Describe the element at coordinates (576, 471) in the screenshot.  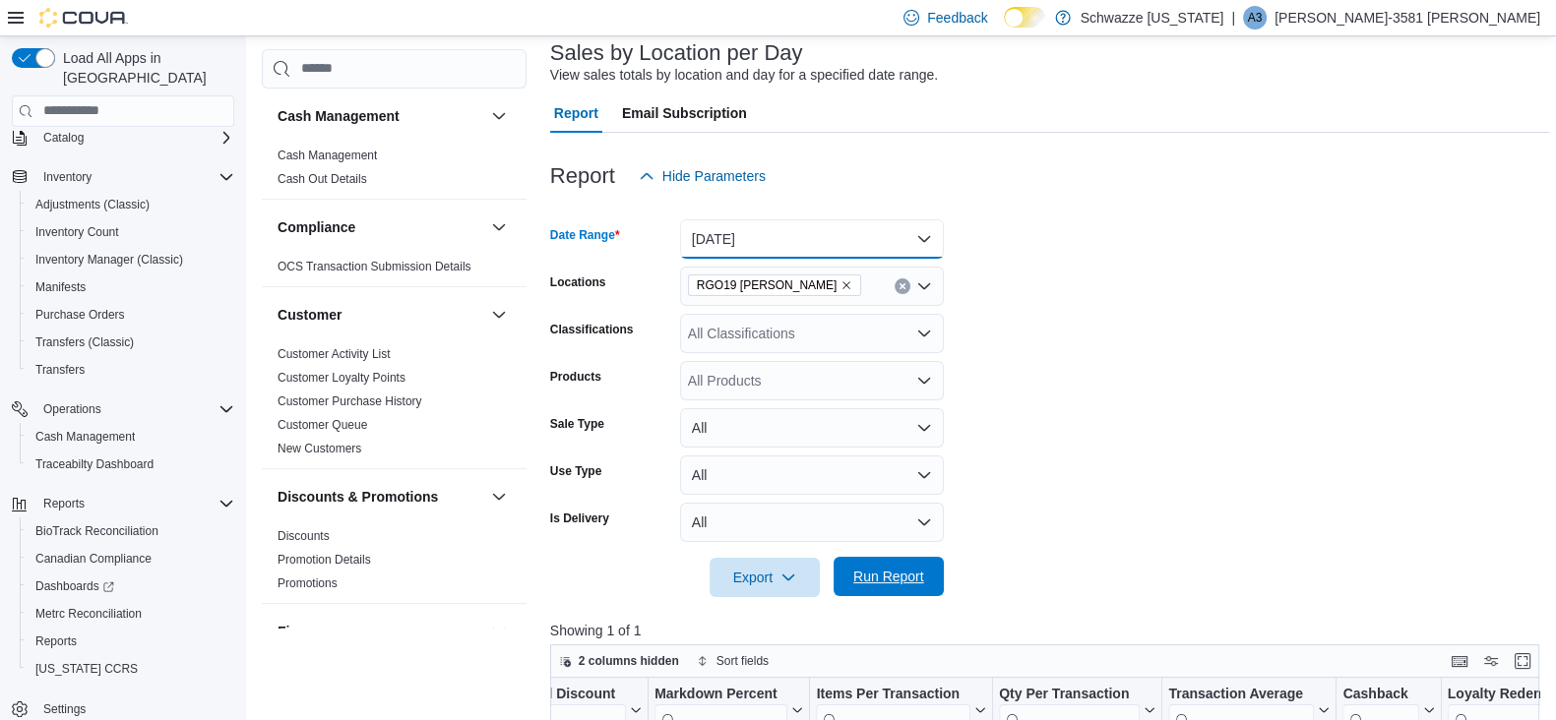
I see `label: Use Type` at that location.